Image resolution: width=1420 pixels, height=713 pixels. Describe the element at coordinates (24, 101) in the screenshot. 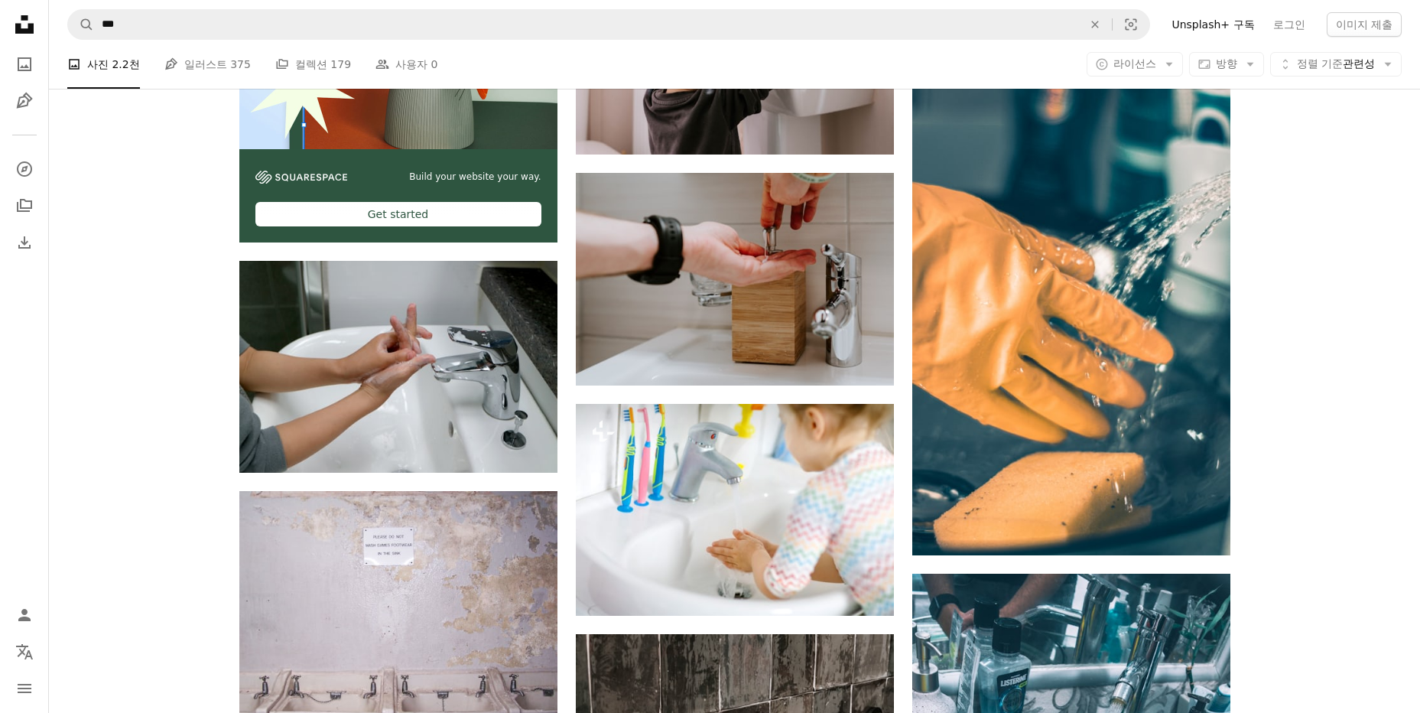

I see `a: 일러스트` at that location.